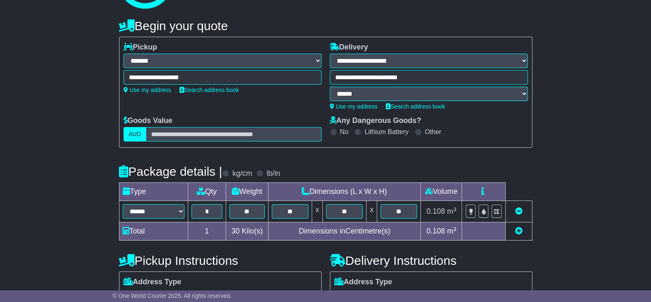 The image size is (651, 302). What do you see at coordinates (140, 47) in the screenshot?
I see `label: Pickup` at bounding box center [140, 47].